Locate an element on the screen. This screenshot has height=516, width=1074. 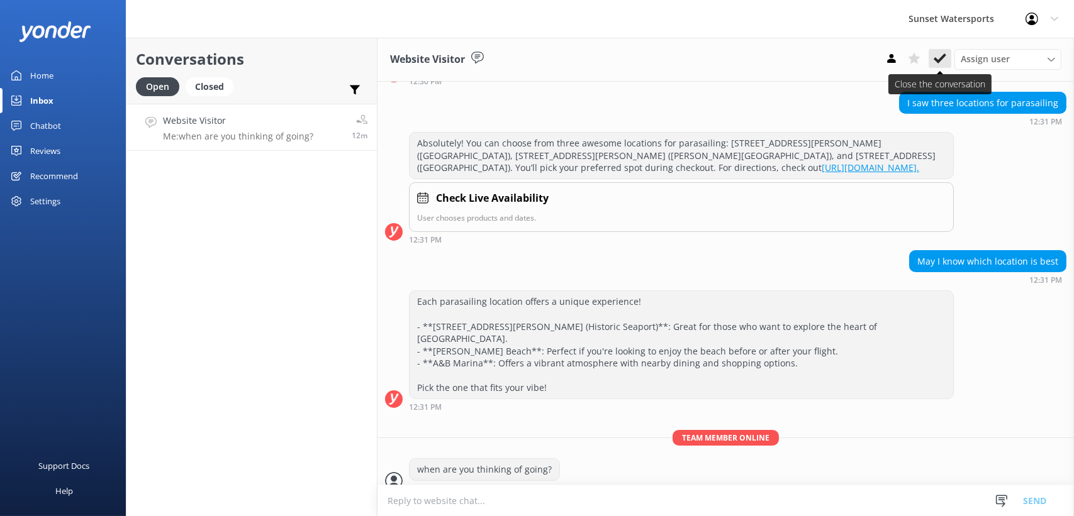
div: Sep 06 2025 11:30am (UTC -05:00) America/Cancun is located at coordinates (681, 81).